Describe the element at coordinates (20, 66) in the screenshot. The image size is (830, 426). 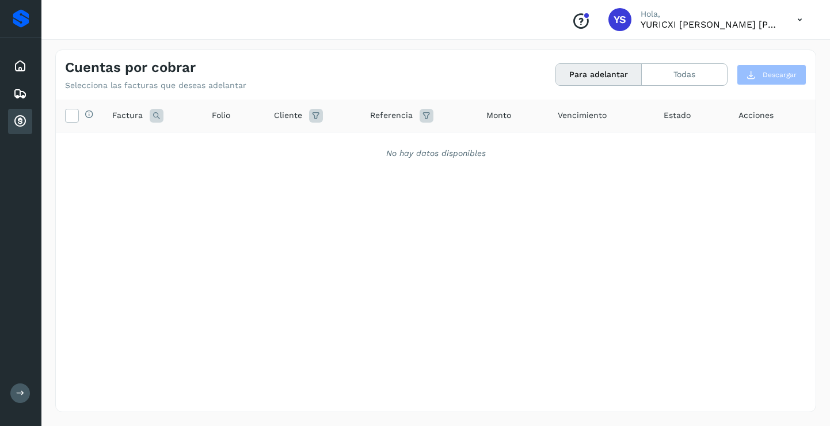
I see `div: Inicio` at that location.